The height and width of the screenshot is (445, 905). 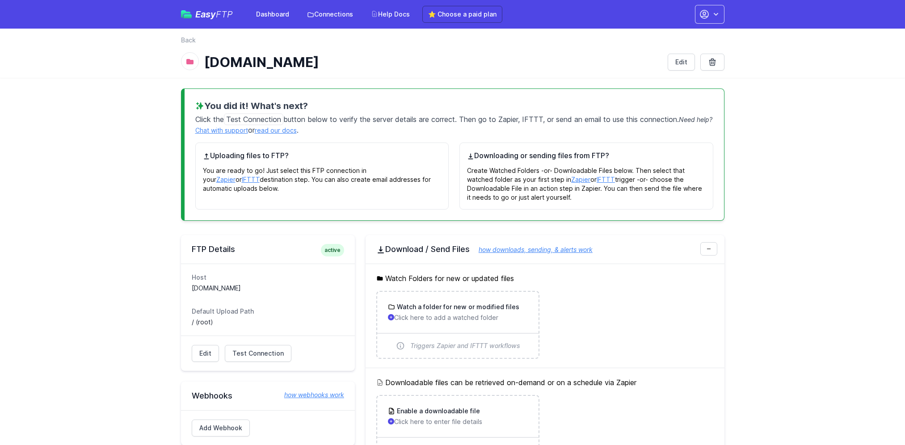 What do you see at coordinates (545, 249) in the screenshot?
I see `h2: Download / Send Files` at bounding box center [545, 249].